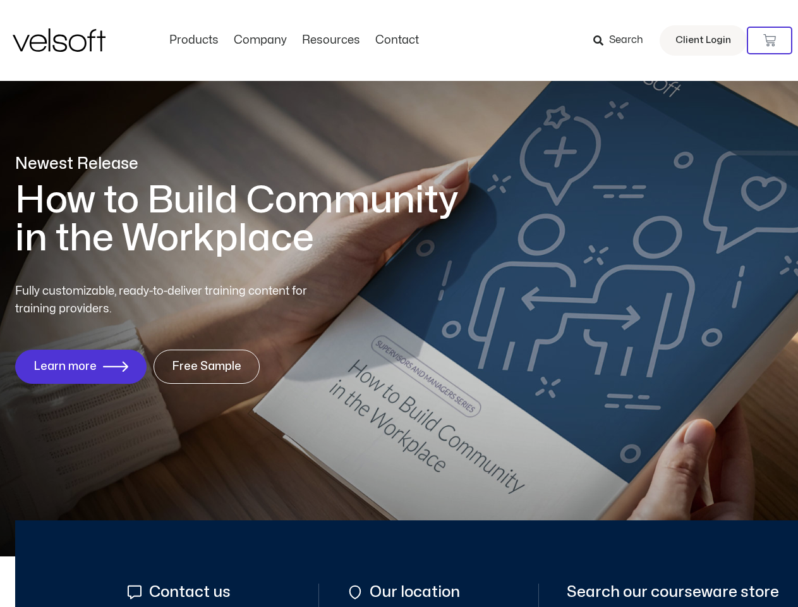 This screenshot has width=798, height=607. What do you see at coordinates (207, 366) in the screenshot?
I see `a: Free Sample` at bounding box center [207, 366].